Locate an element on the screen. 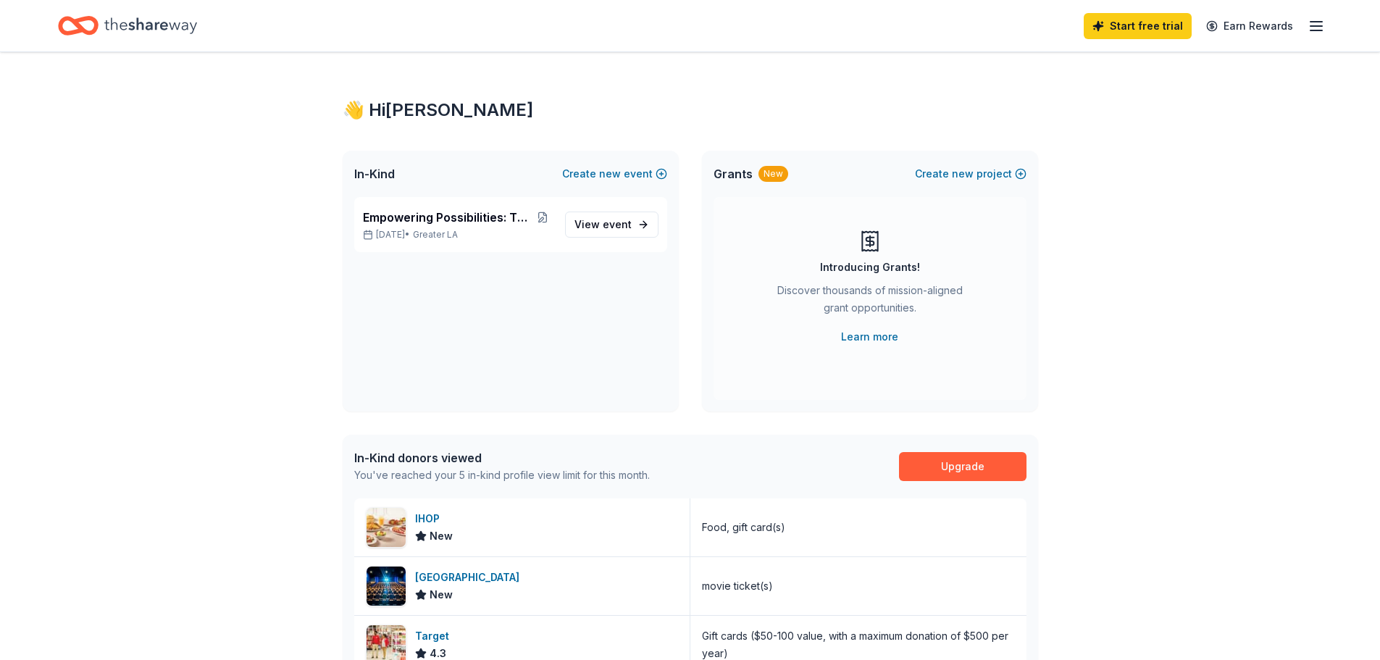  span: Grants is located at coordinates (733, 174).